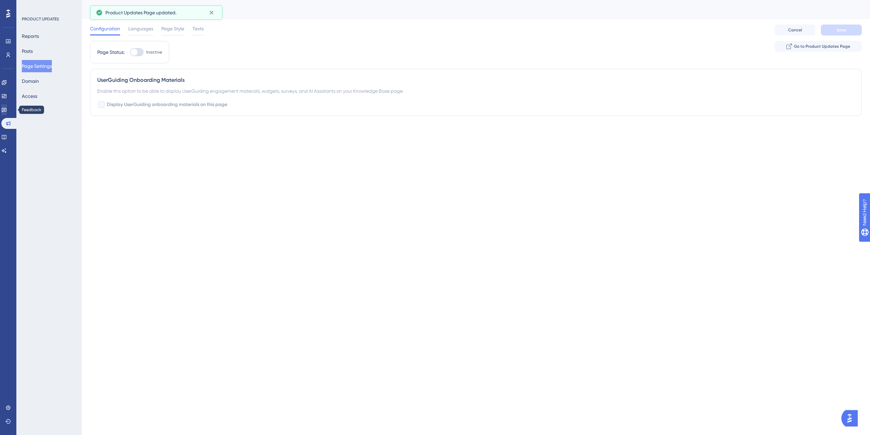 The height and width of the screenshot is (435, 870). I want to click on span: Cancel, so click(795, 30).